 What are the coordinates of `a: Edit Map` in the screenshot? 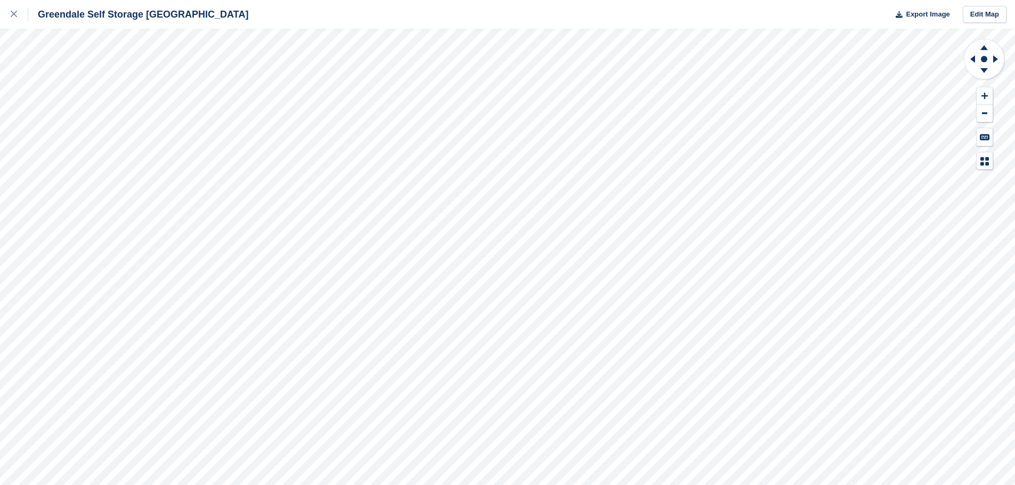 It's located at (985, 14).